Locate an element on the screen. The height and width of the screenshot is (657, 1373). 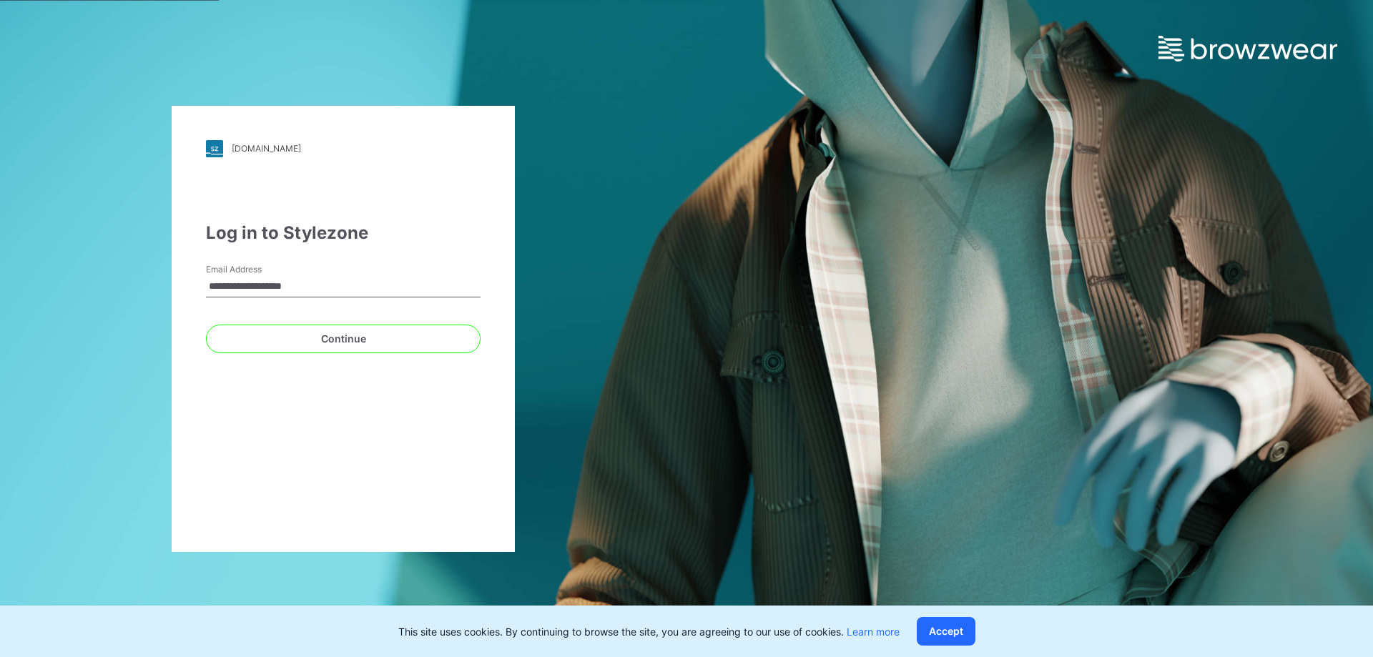
button: Accept is located at coordinates (946, 631).